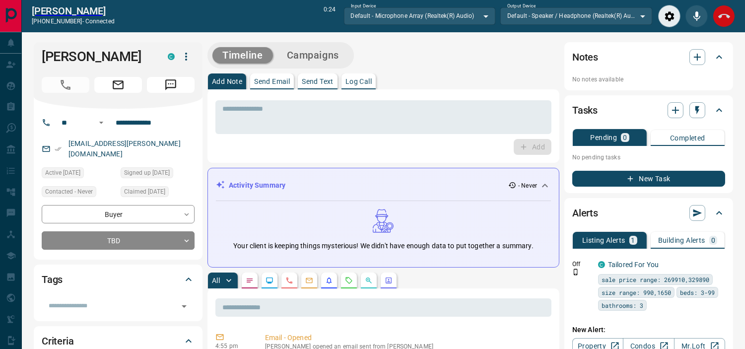  What do you see at coordinates (388, 280) in the screenshot?
I see `svg: Agent Actions` at bounding box center [388, 280].